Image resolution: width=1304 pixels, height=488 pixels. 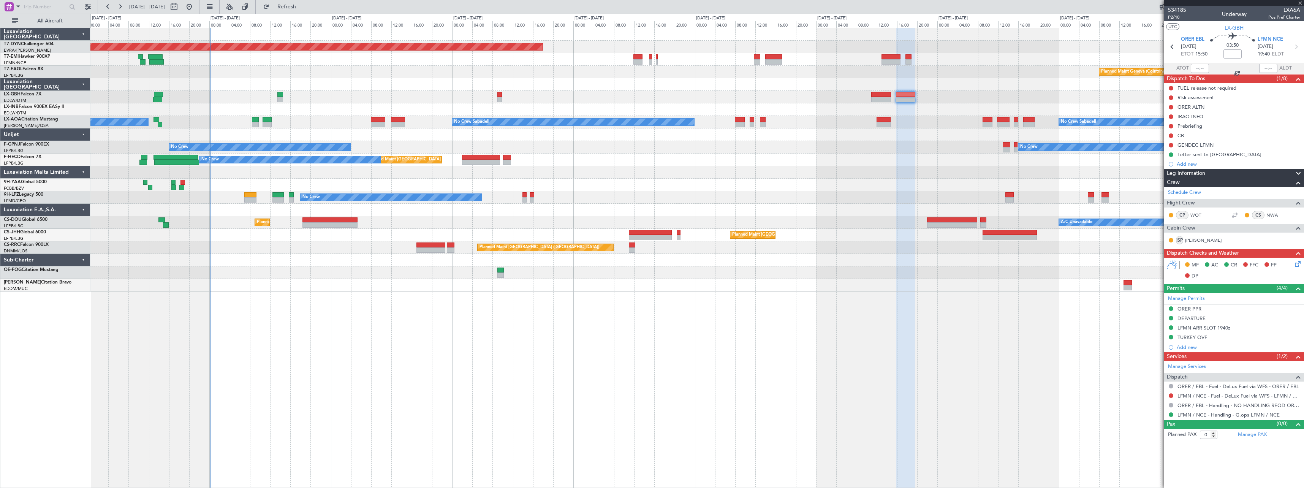 I want to click on a: F-HECDFalcon 7X, so click(x=22, y=157).